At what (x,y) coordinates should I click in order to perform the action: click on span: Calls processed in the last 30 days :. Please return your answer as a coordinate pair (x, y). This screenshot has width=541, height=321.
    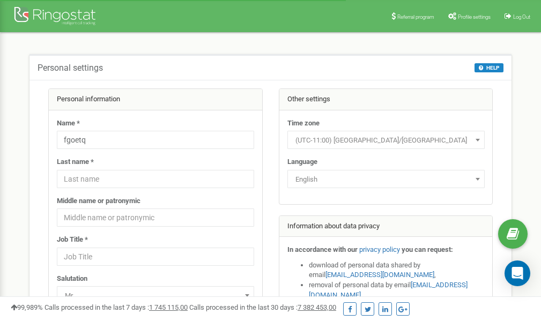
    Looking at the image, I should click on (263, 307).